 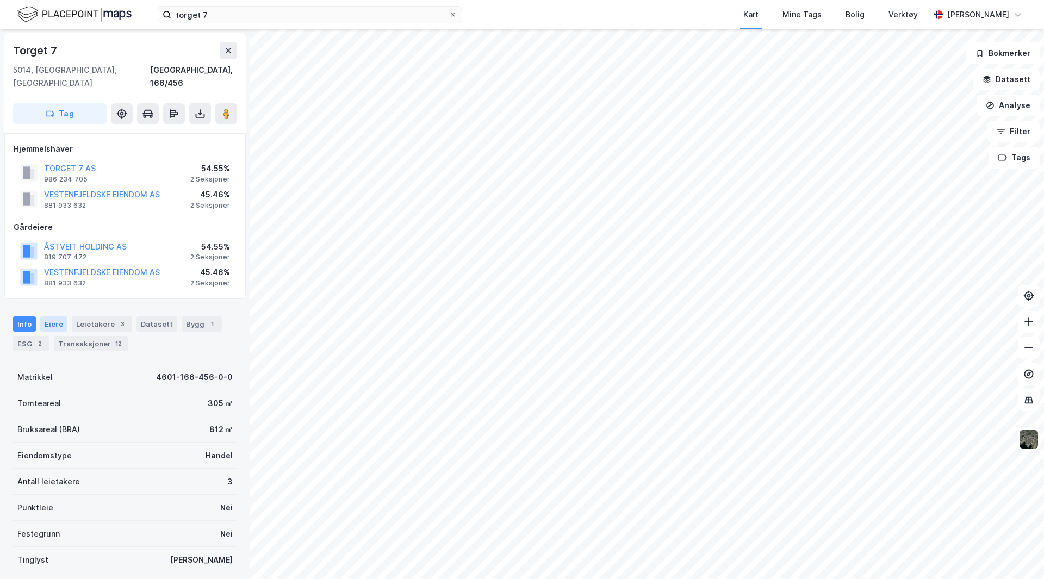 I want to click on div: Eiendomstype, so click(x=45, y=456).